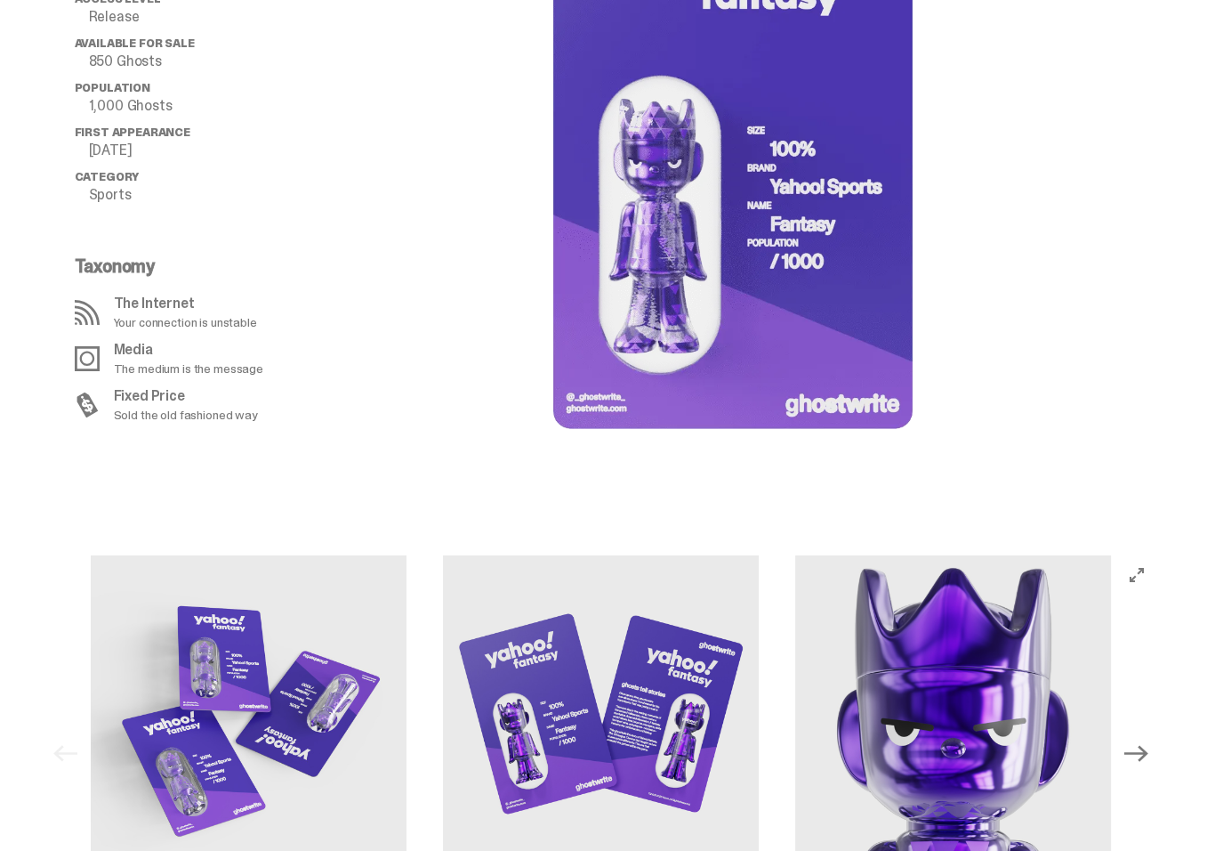 The image size is (1215, 851). Describe the element at coordinates (201, 267) in the screenshot. I see `p: Taxonomy` at that location.